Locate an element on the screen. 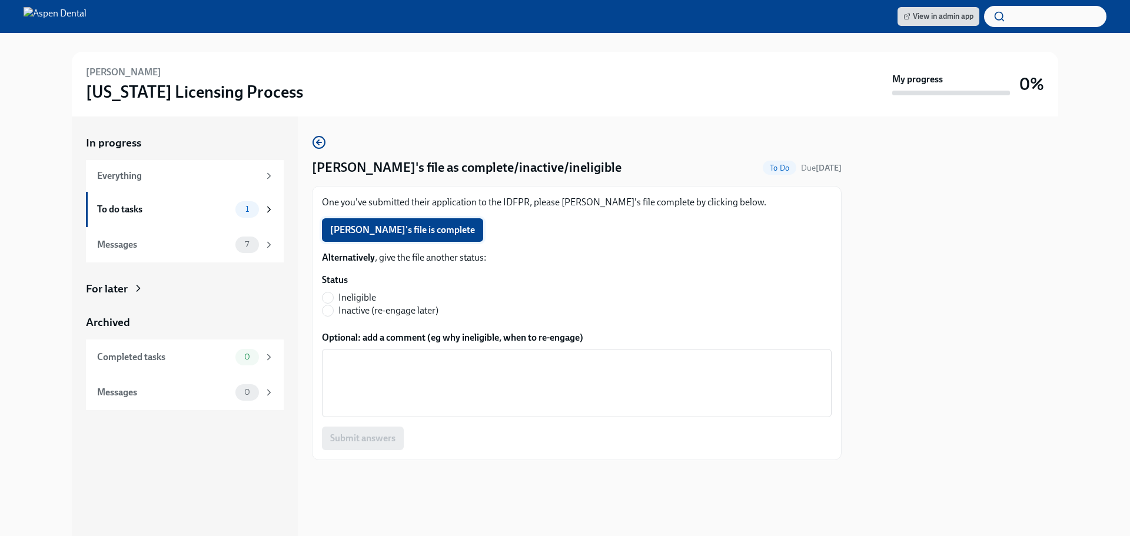 The height and width of the screenshot is (536, 1130). h3: 0% is located at coordinates (1032, 84).